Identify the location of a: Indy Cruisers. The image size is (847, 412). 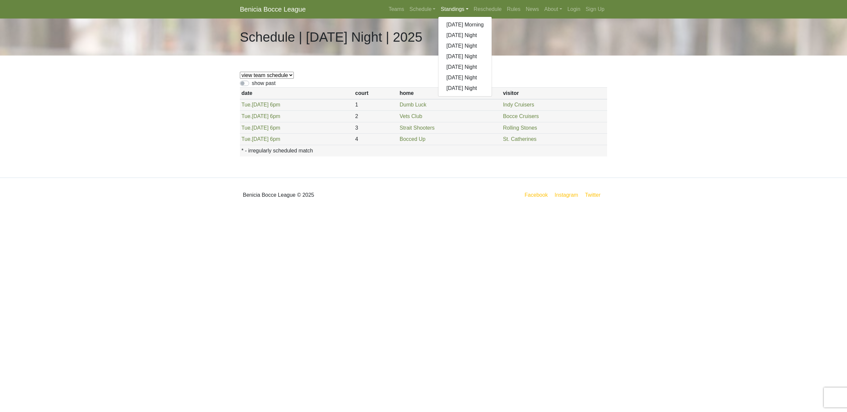
(518, 105).